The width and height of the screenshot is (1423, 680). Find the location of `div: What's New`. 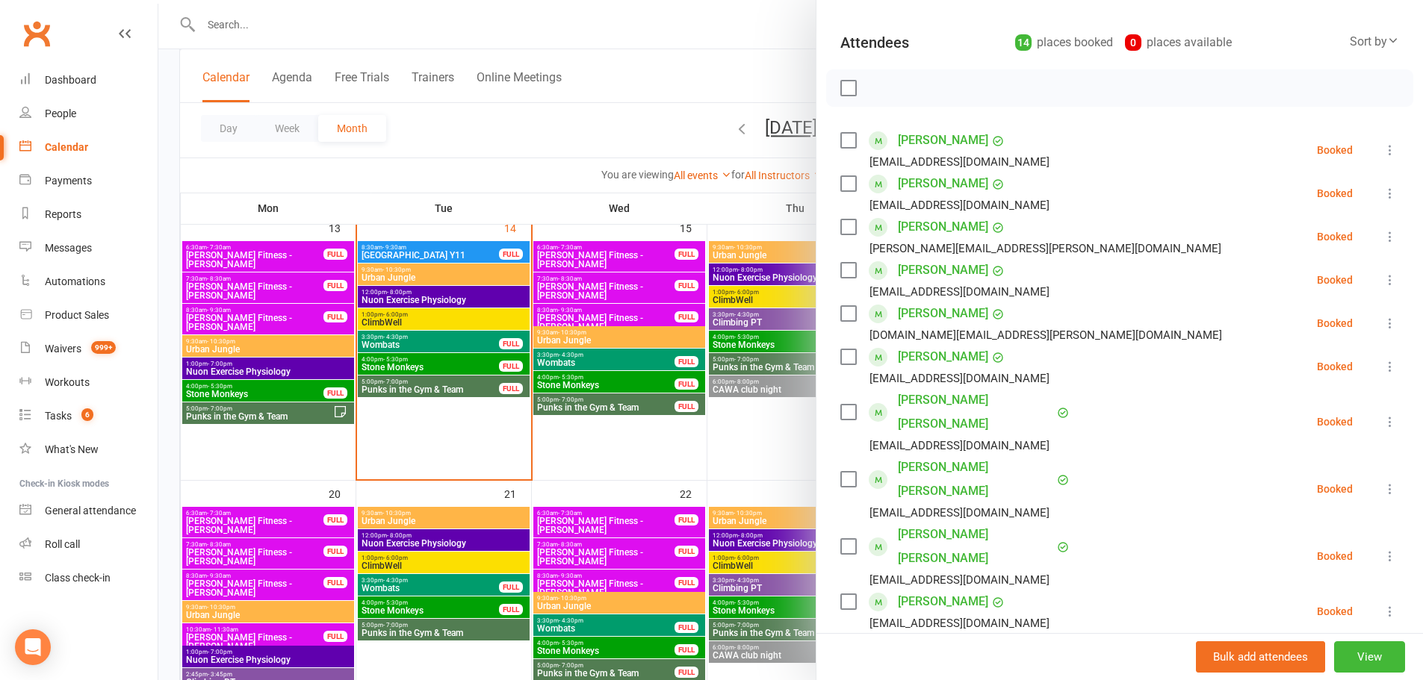

div: What's New is located at coordinates (72, 450).